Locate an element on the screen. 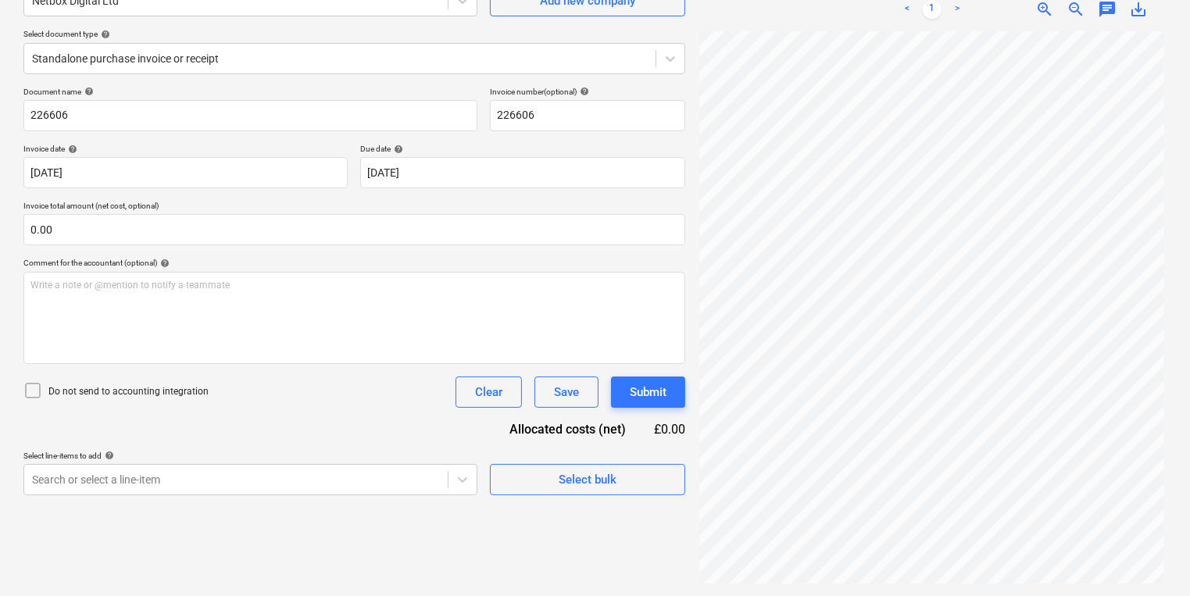 The image size is (1190, 596). div: Allocated costs (net) is located at coordinates (567, 429).